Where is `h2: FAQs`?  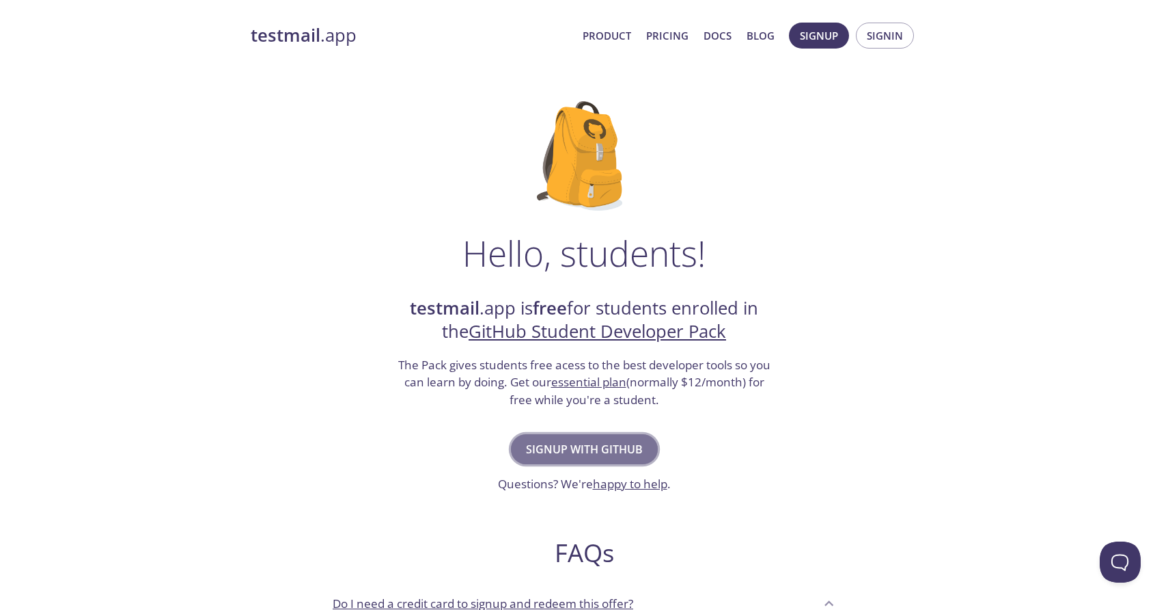 h2: FAQs is located at coordinates (584, 552).